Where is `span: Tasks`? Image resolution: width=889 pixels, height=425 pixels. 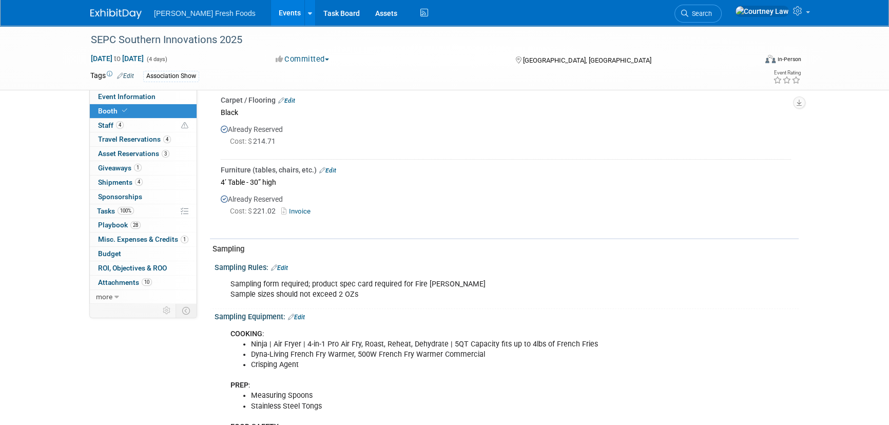 span: Tasks is located at coordinates (115, 211).